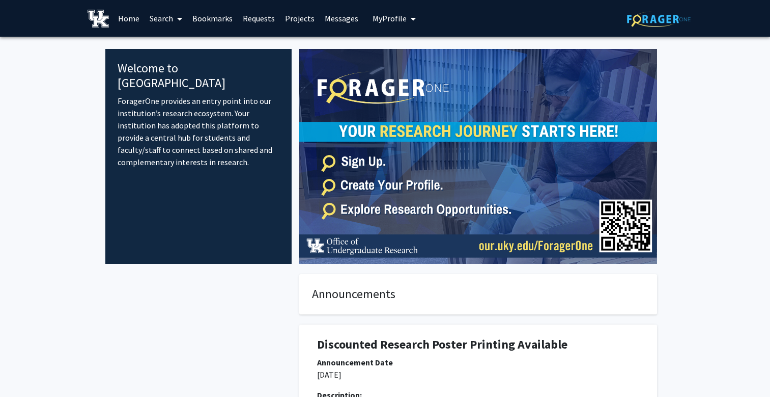 This screenshot has height=397, width=770. What do you see at coordinates (98, 18) in the screenshot?
I see `img: University of Kentucky Logo` at bounding box center [98, 18].